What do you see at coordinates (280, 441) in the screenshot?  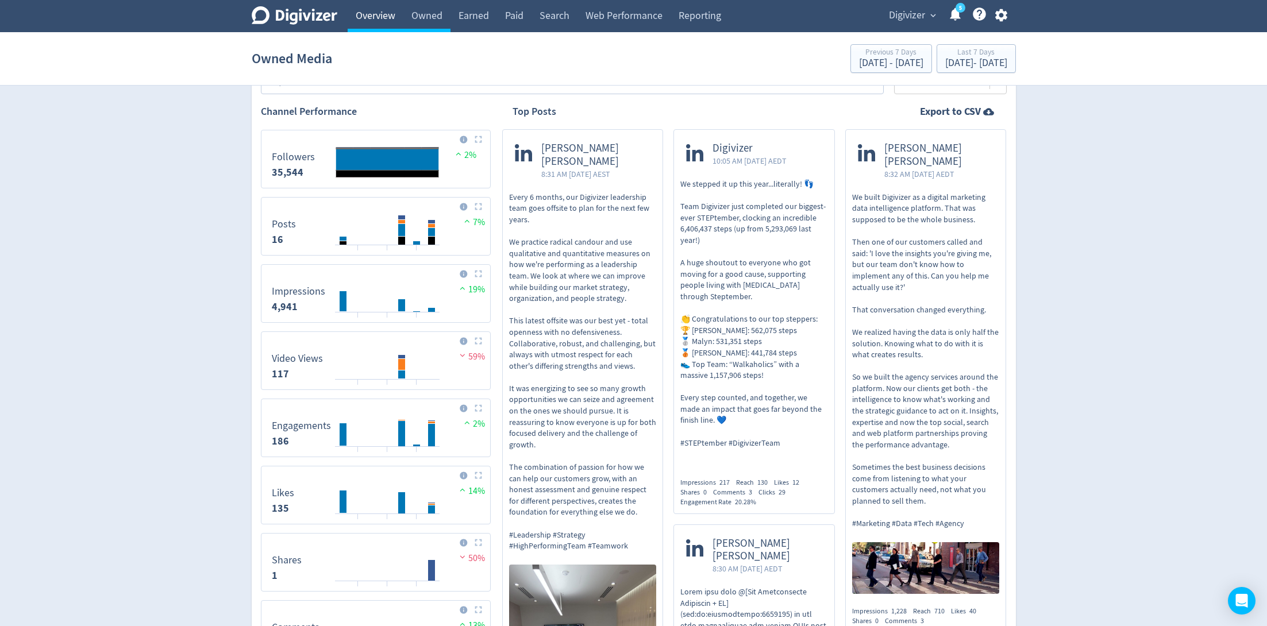 I see `strong: 186` at bounding box center [280, 441].